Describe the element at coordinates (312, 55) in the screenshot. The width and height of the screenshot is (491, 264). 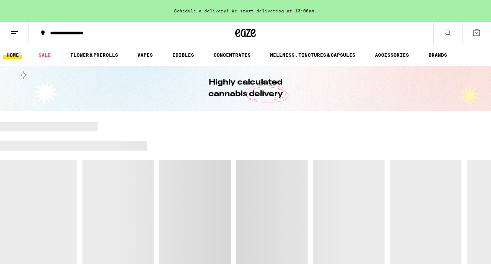
I see `a: WELLNESS, TINCTURES & CAPSULES` at that location.